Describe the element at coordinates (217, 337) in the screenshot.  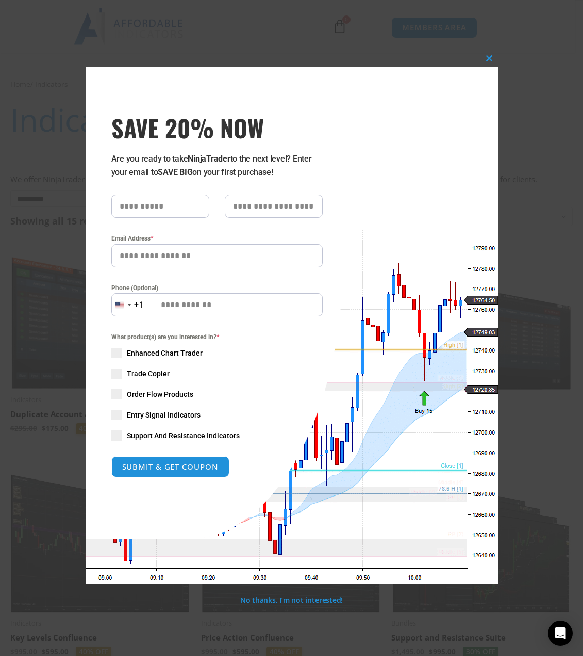
I see `span: What product(s) are you interested in?` at that location.